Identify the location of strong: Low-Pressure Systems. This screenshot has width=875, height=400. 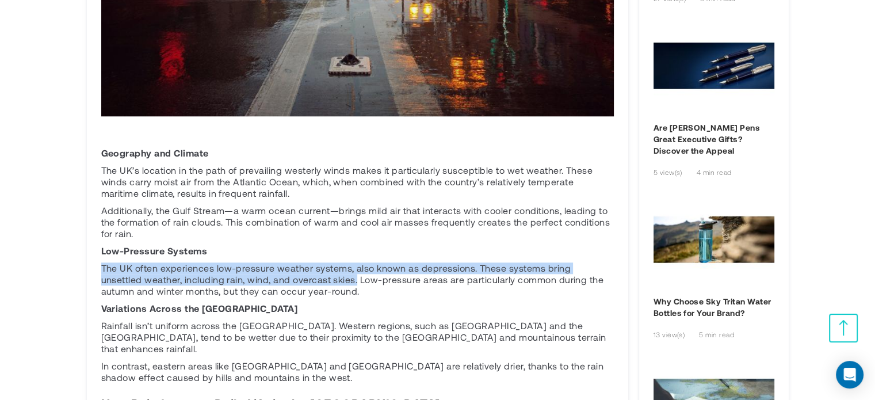
(154, 250).